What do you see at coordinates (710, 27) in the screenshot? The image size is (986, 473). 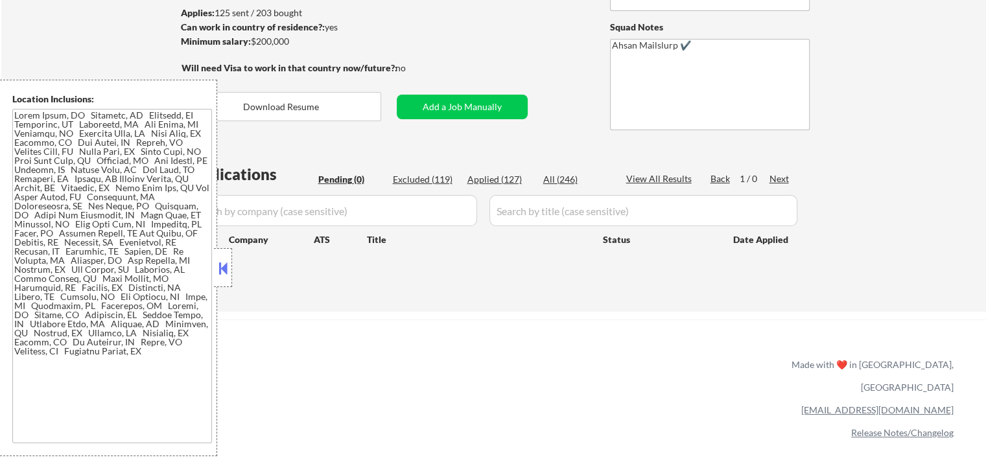 I see `div: Squad Notes` at bounding box center [710, 27].